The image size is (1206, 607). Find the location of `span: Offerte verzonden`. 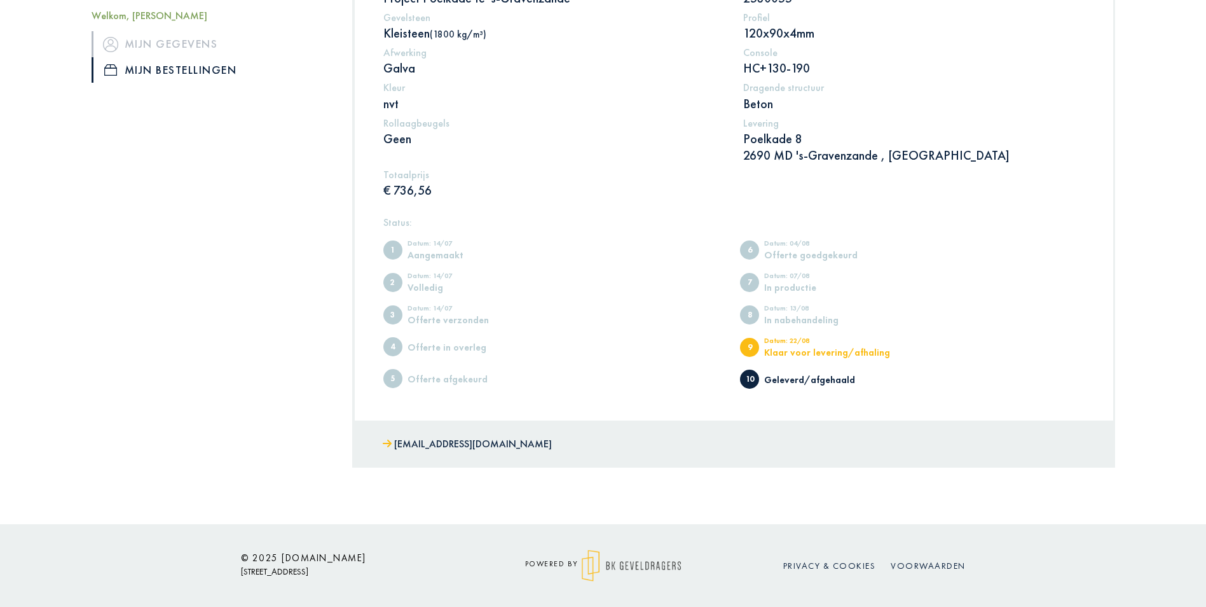

span: Offerte verzonden is located at coordinates (393, 315).